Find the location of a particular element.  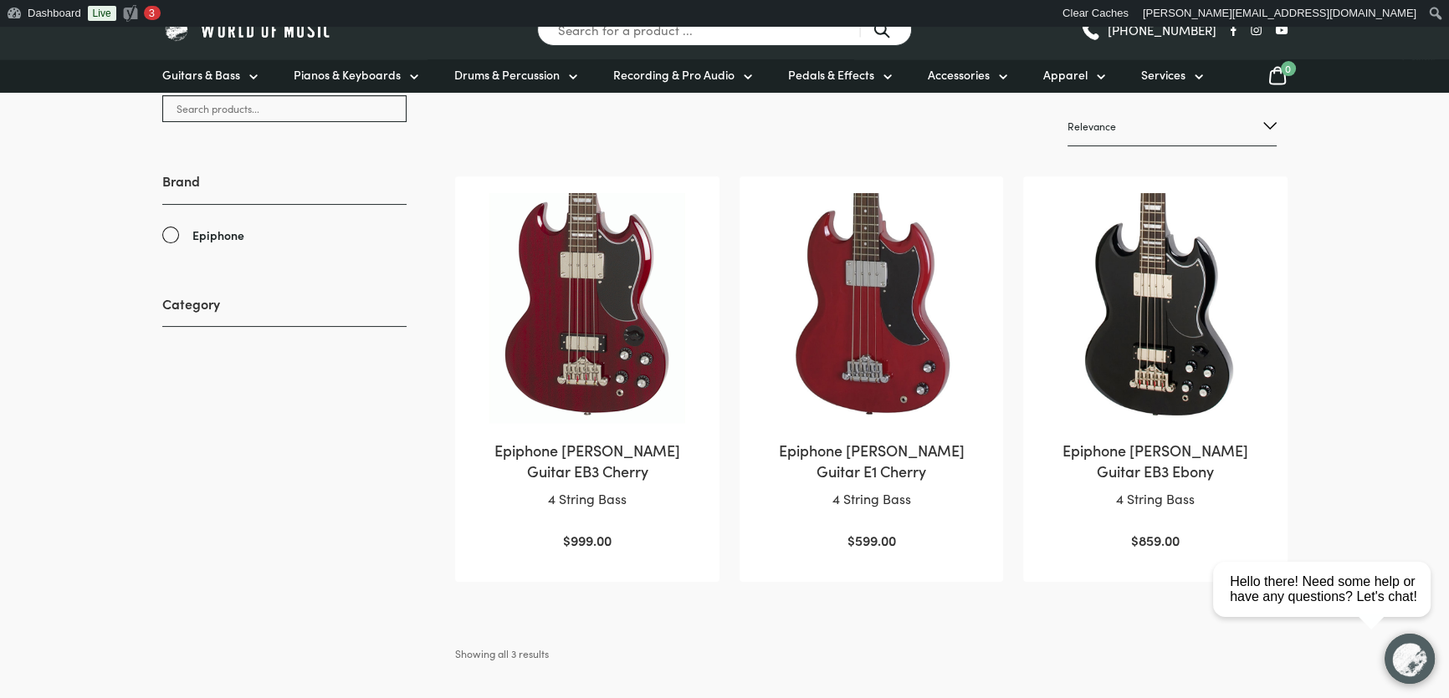

input: Search products... is located at coordinates (284, 109).